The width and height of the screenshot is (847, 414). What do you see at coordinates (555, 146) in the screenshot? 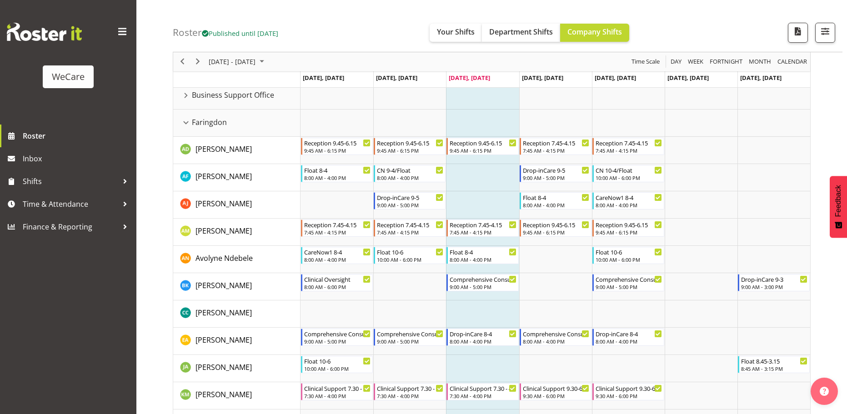
I see `div: Aleea Devenport"s event - Reception 7.45-4.15 Begin From Thursday, October 9, 2025 at 7:45:00 AM ...` at bounding box center [555, 146].